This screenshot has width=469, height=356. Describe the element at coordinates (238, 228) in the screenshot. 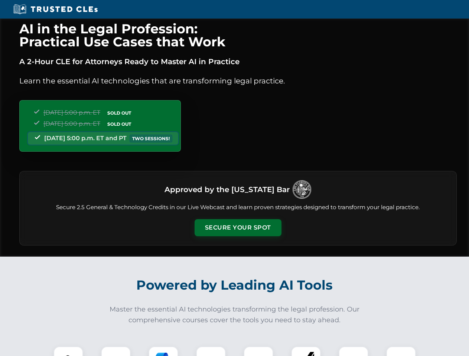

I see `button: Secure Your Spot` at that location.